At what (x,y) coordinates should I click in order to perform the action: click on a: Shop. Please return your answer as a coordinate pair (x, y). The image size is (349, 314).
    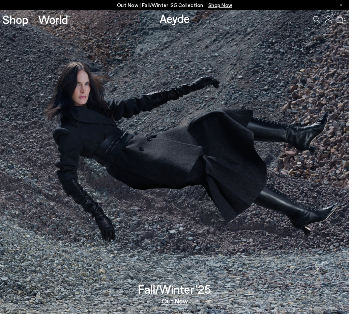
    Looking at the image, I should click on (15, 19).